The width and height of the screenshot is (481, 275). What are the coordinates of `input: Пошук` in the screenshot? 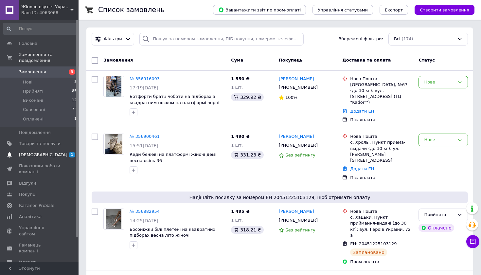 It's located at (40, 29).